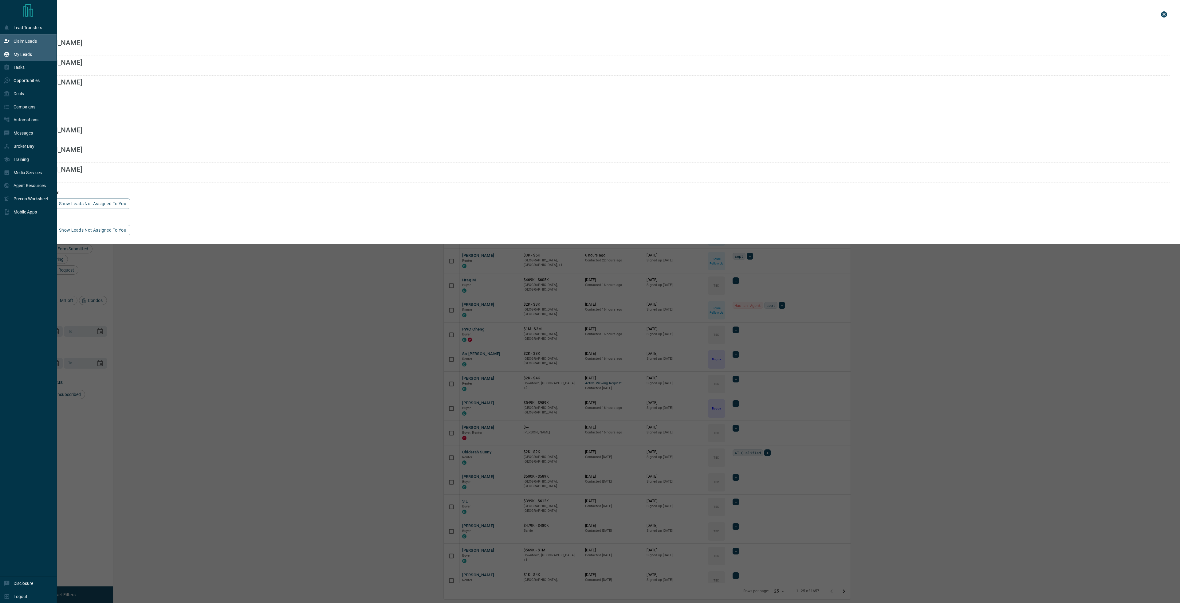  What do you see at coordinates (597, 192) in the screenshot?
I see `h3: phone matches` at bounding box center [597, 192].